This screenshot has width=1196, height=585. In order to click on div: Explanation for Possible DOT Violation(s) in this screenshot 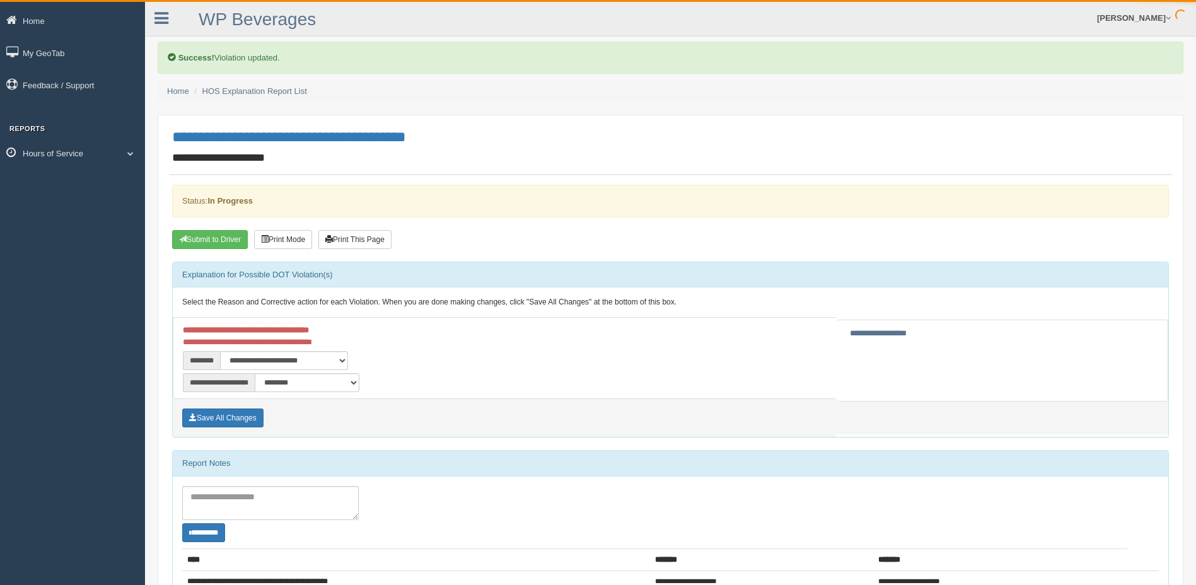, I will do `click(670, 275)`.